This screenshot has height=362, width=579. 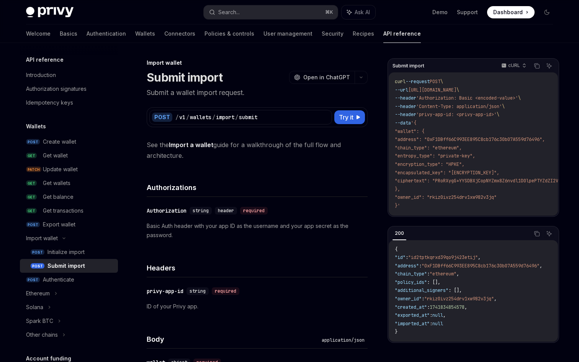 I want to click on div: Idempotency keys, so click(x=49, y=103).